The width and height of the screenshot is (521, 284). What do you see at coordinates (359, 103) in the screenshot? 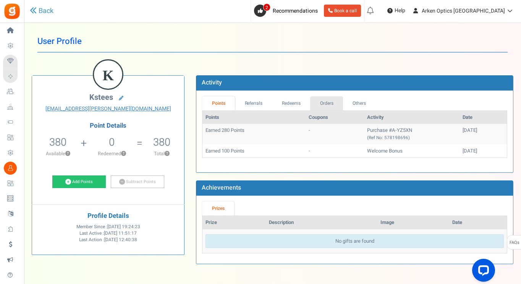
I see `a: Others` at bounding box center [359, 103].